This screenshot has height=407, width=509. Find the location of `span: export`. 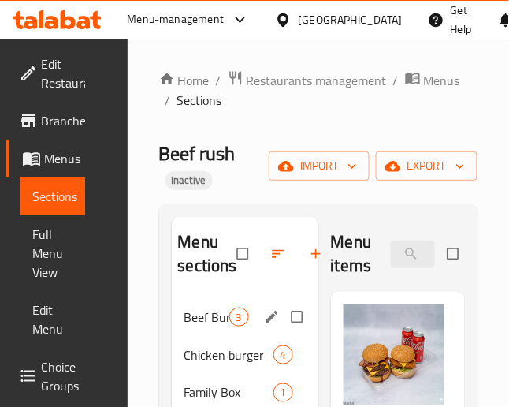

span: export is located at coordinates (426, 166).